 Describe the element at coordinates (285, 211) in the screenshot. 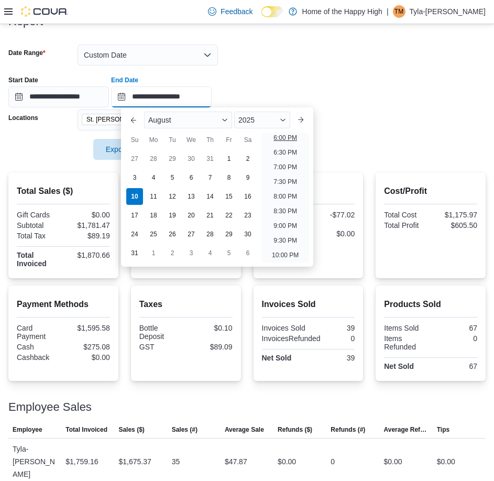

I see `li: 8:30 PM` at that location.